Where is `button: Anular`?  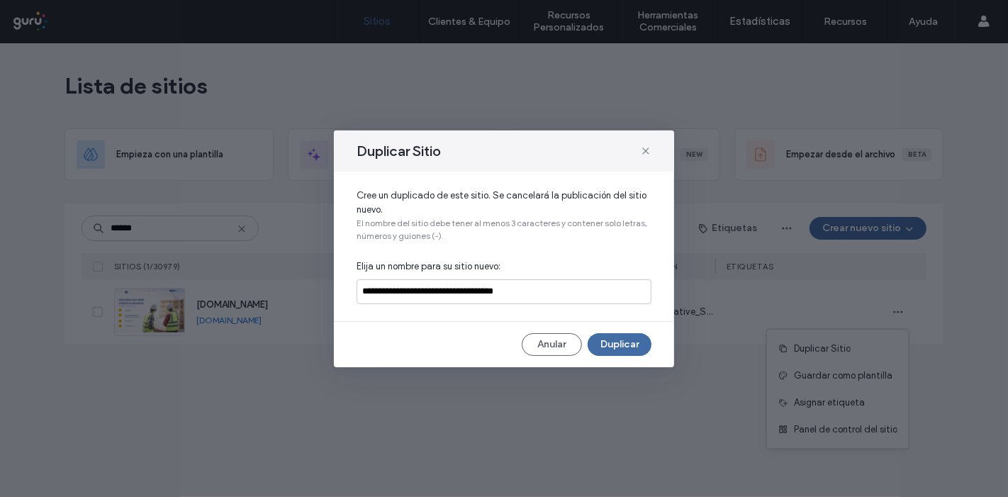
button: Anular is located at coordinates (551, 344).